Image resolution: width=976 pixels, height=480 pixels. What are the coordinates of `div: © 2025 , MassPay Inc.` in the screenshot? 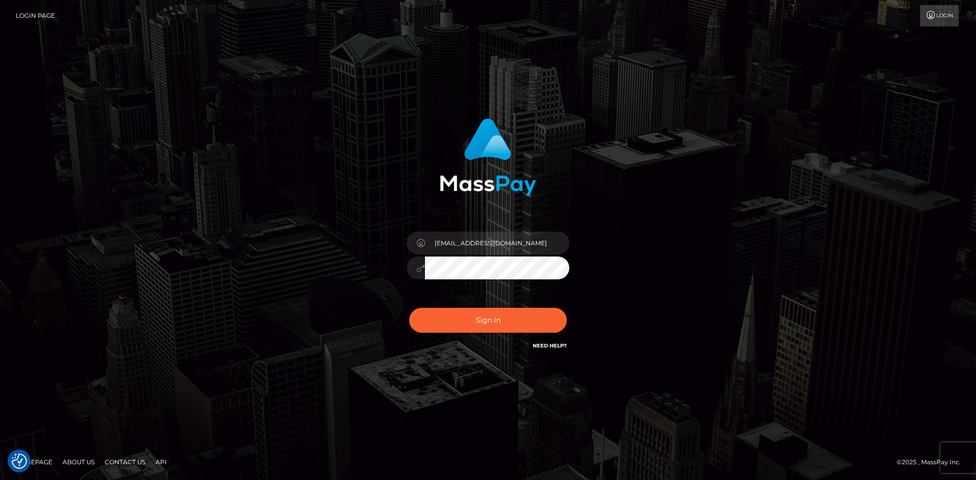 It's located at (932, 463).